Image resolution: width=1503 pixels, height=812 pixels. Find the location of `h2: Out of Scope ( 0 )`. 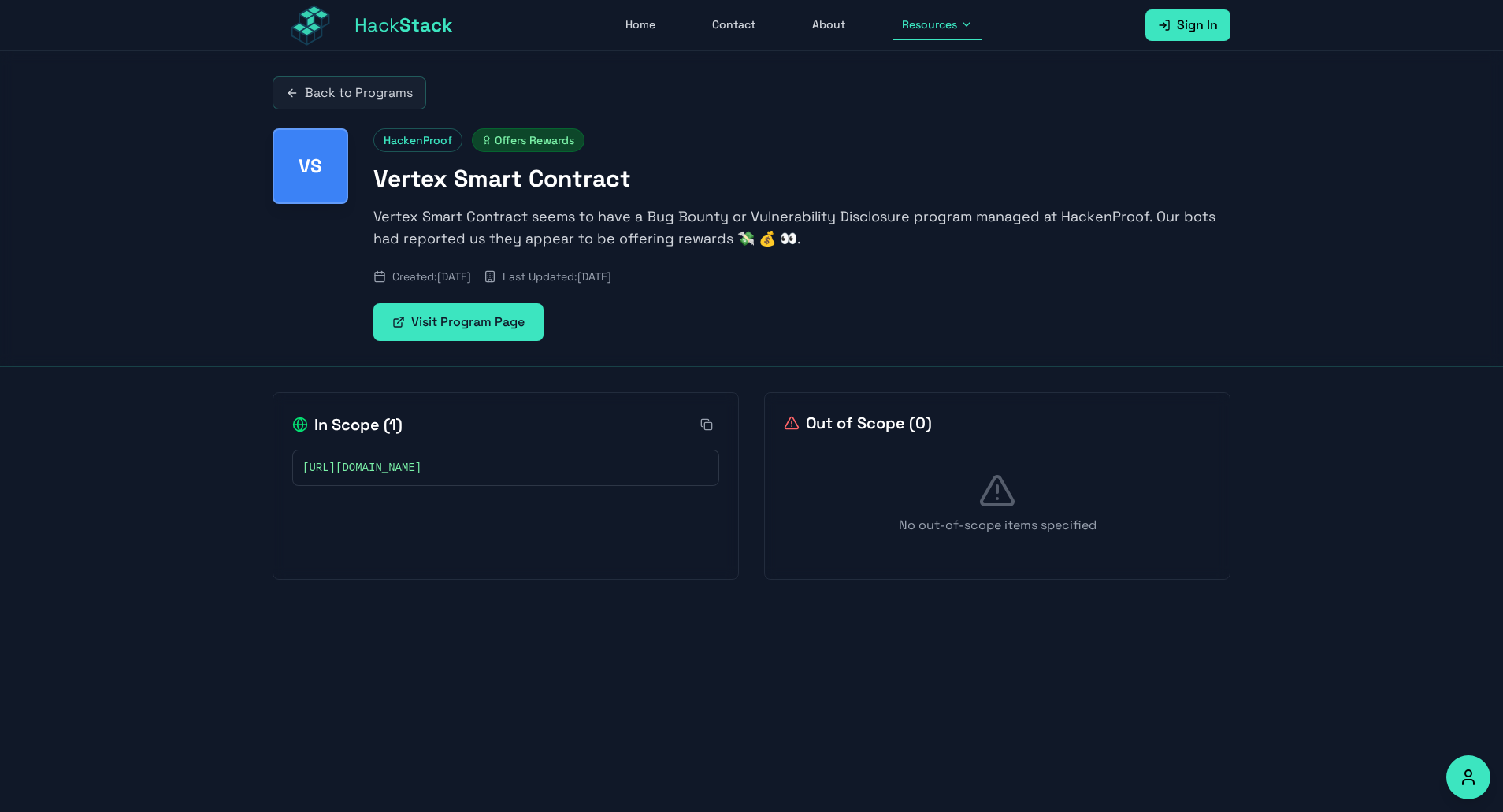

h2: Out of Scope ( 0 ) is located at coordinates (858, 423).